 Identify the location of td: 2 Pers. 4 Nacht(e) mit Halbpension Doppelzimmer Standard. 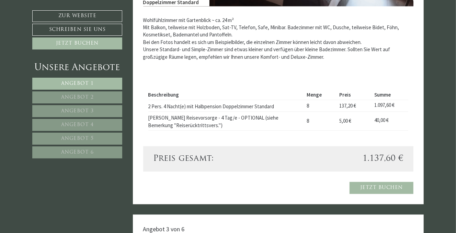
(226, 106).